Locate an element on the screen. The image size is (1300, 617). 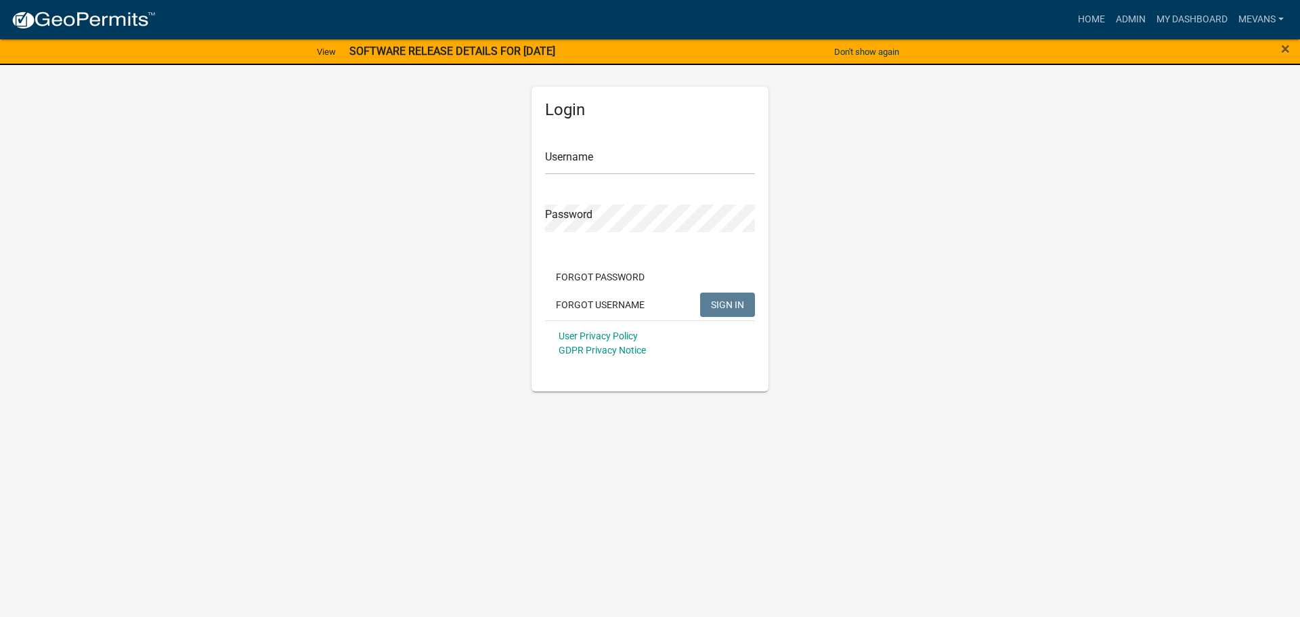
a: User Privacy Policy is located at coordinates (598, 336).